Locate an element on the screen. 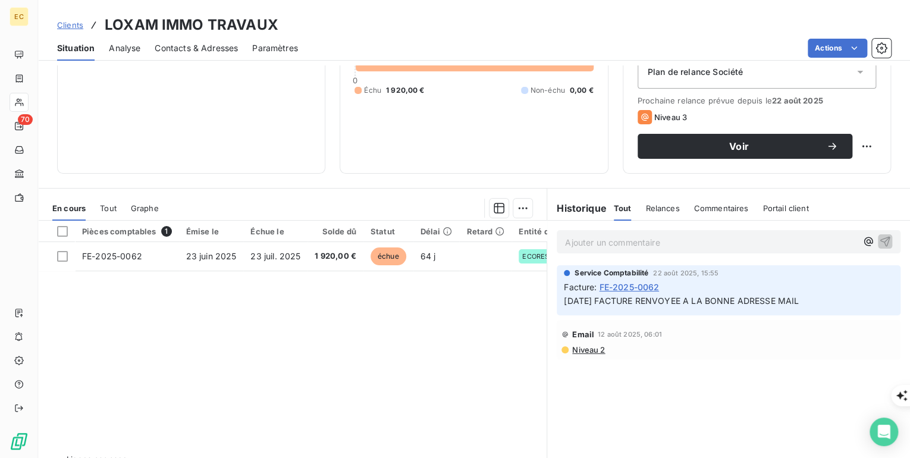 The height and width of the screenshot is (458, 910). span: Niveau 3 is located at coordinates (670, 117).